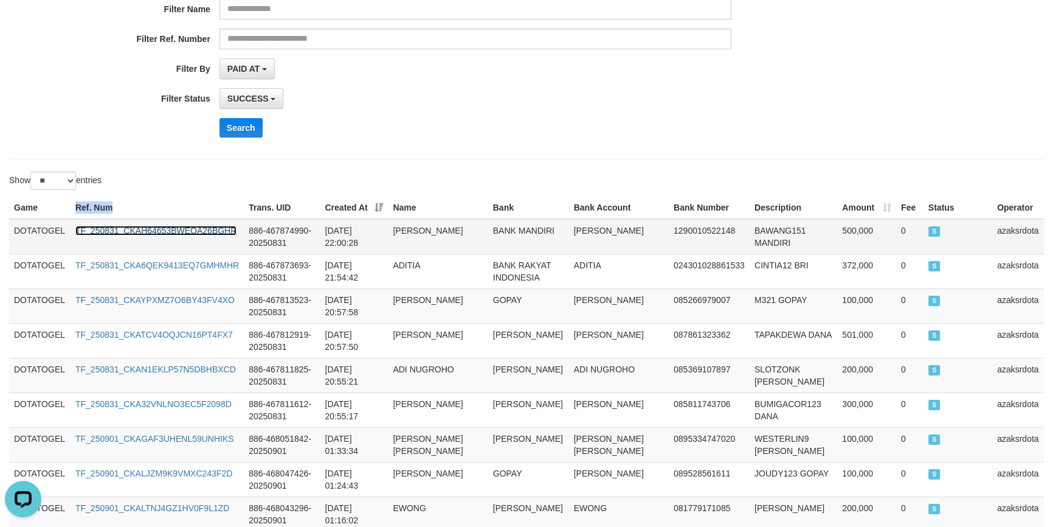 The image size is (1053, 527). I want to click on th: Created At: activate to sort column ascending, so click(354, 207).